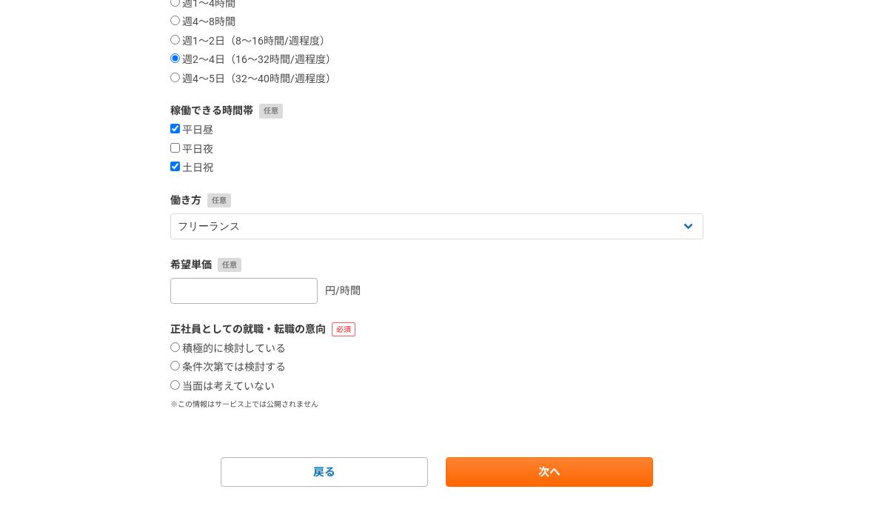 The image size is (873, 515). What do you see at coordinates (437, 329) in the screenshot?
I see `label: 正社員としての就職・転職の意向` at bounding box center [437, 329].